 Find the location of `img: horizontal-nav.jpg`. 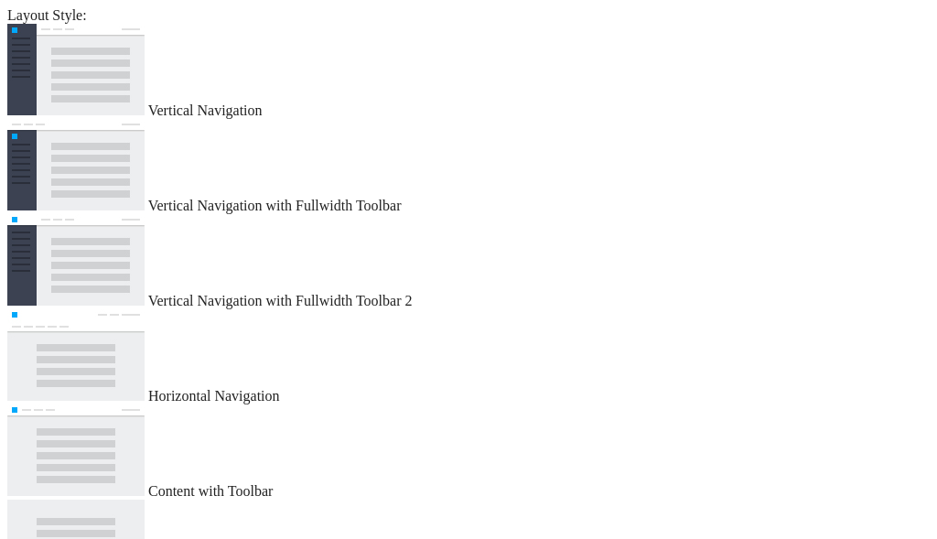

img: horizontal-nav.jpg is located at coordinates (76, 355).